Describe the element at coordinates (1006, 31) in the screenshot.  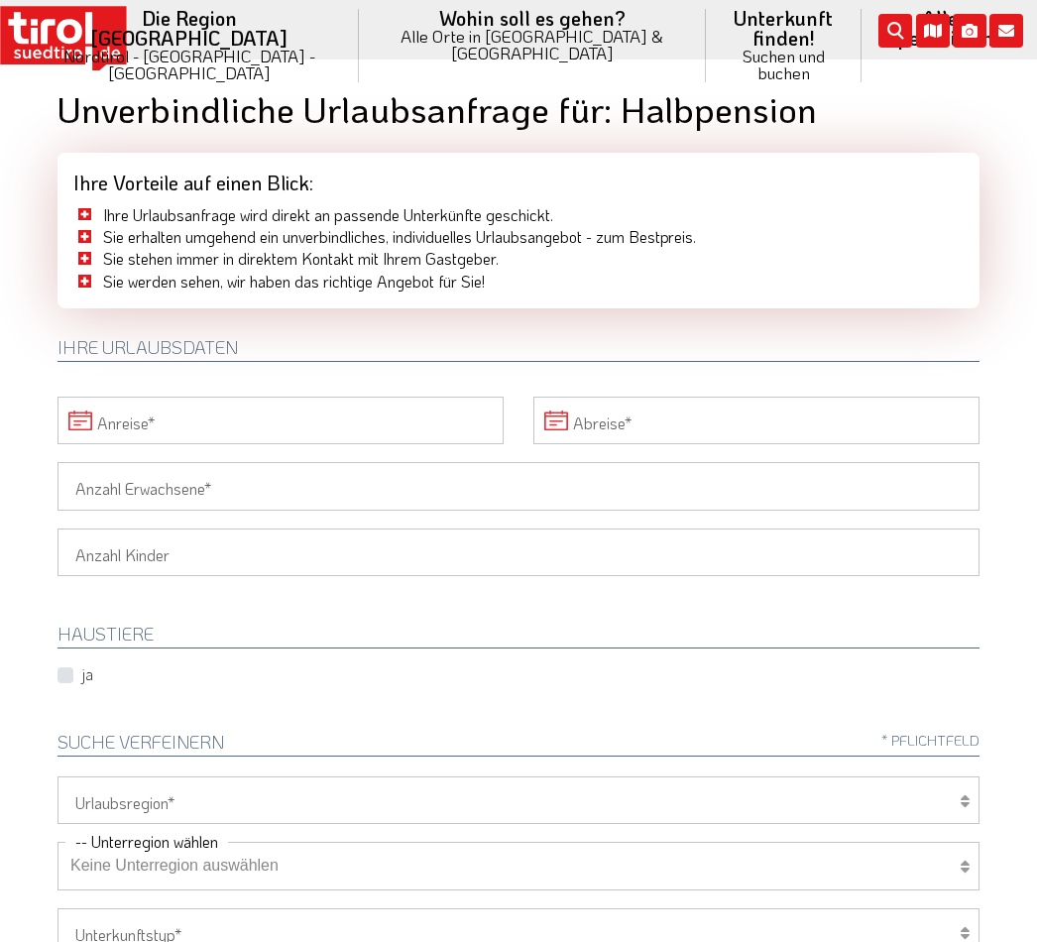
I see `i: Kontakt` at that location.